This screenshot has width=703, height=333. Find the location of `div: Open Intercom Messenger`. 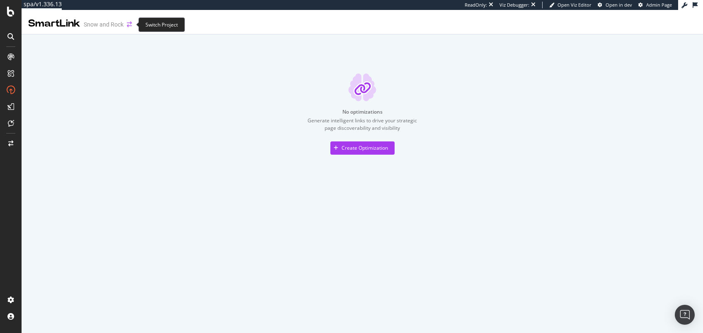

div: Open Intercom Messenger is located at coordinates (685, 315).